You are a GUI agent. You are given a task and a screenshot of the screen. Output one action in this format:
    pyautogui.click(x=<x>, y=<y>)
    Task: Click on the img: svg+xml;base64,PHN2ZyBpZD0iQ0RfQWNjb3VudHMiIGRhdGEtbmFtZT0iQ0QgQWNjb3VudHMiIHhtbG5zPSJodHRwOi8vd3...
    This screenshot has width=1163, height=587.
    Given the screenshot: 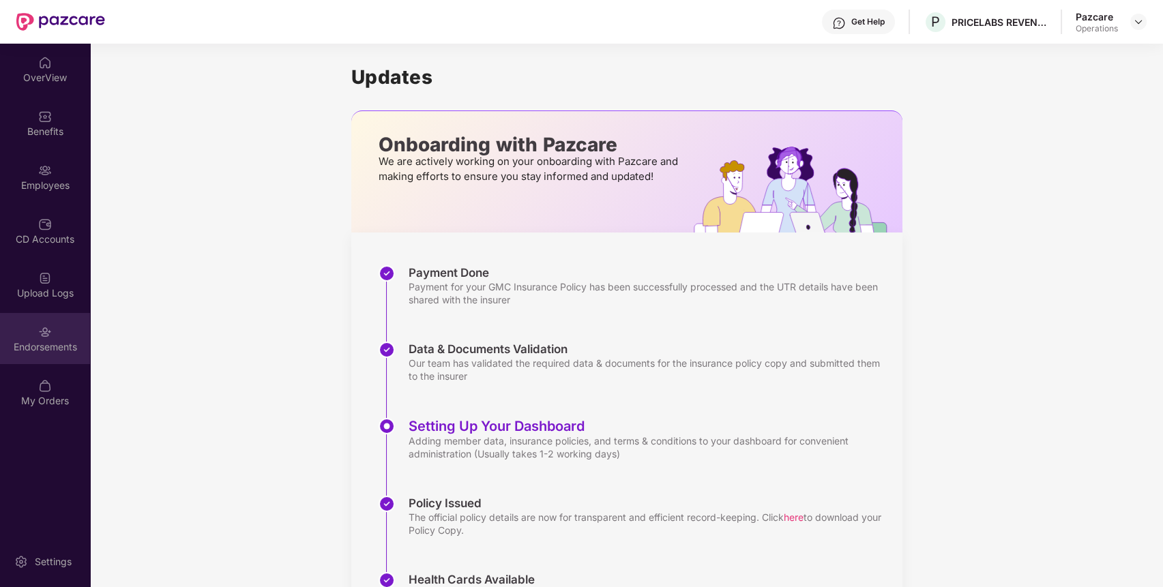 What is the action you would take?
    pyautogui.click(x=45, y=224)
    